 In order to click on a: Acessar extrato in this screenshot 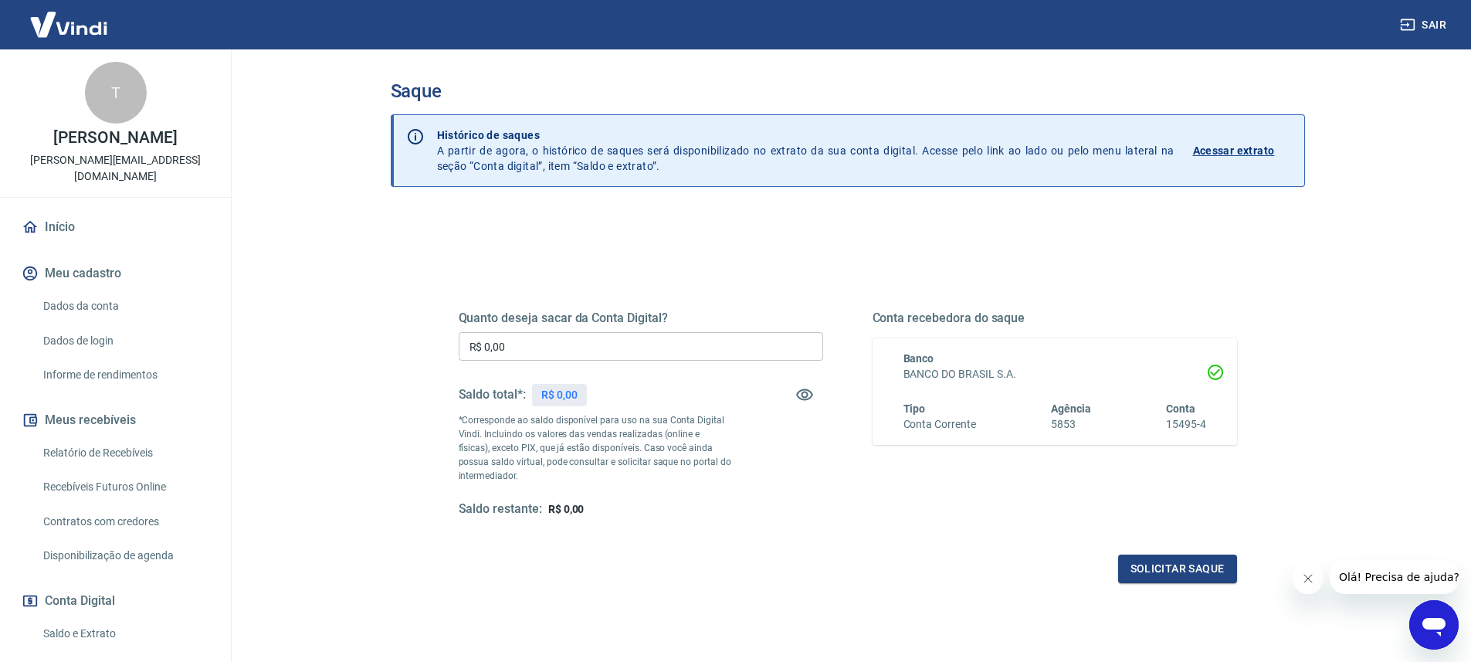, I will do `click(1242, 151)`.